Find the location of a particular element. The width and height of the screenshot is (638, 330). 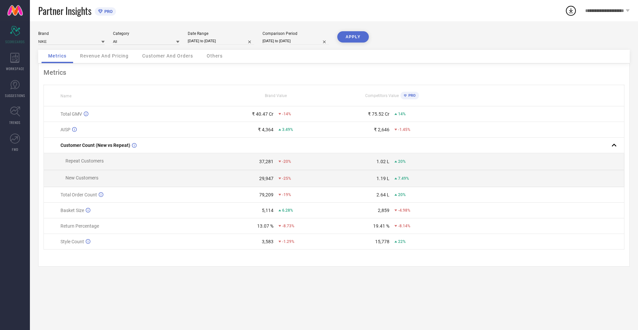

input: Select comparison period is located at coordinates (296, 41).